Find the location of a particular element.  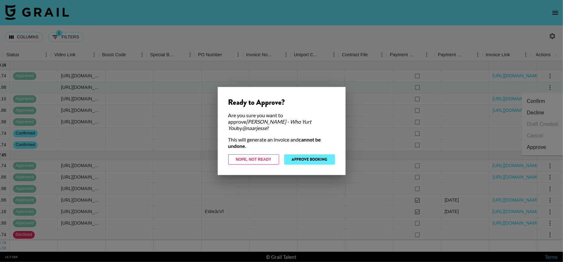

strong: cannot be undone is located at coordinates (274, 143).